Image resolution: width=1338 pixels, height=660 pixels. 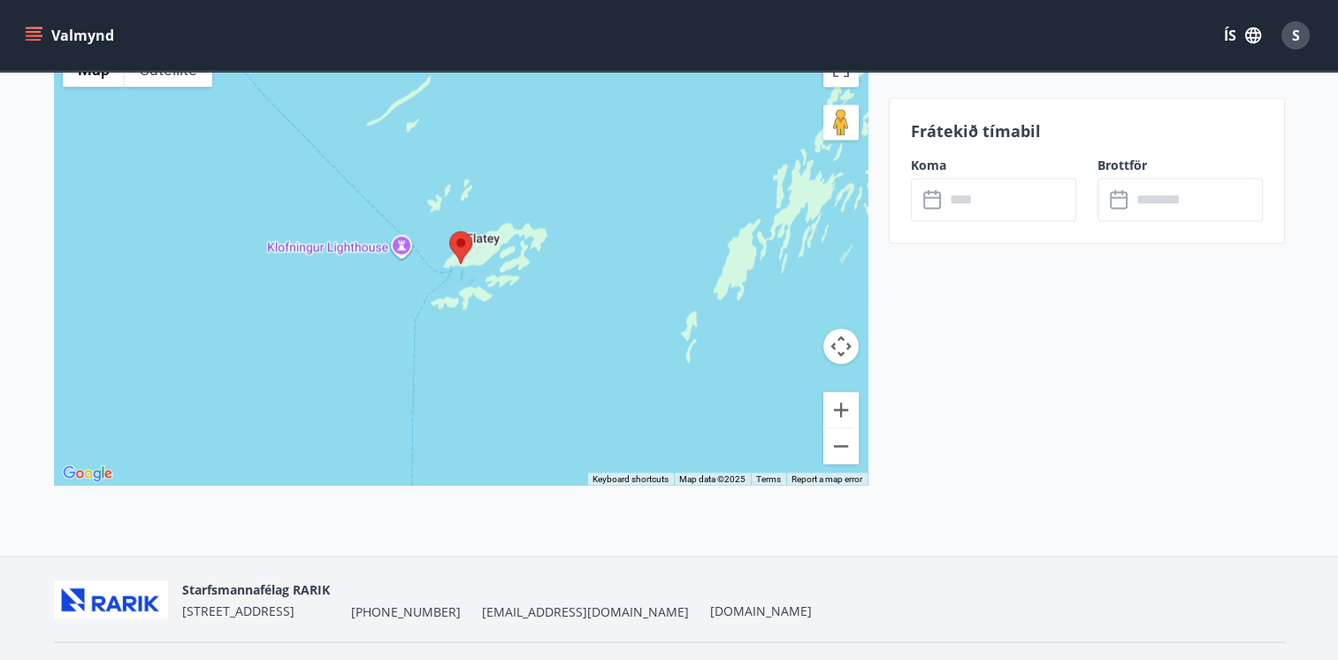 What do you see at coordinates (1242, 35) in the screenshot?
I see `button: ÍS` at bounding box center [1242, 35].